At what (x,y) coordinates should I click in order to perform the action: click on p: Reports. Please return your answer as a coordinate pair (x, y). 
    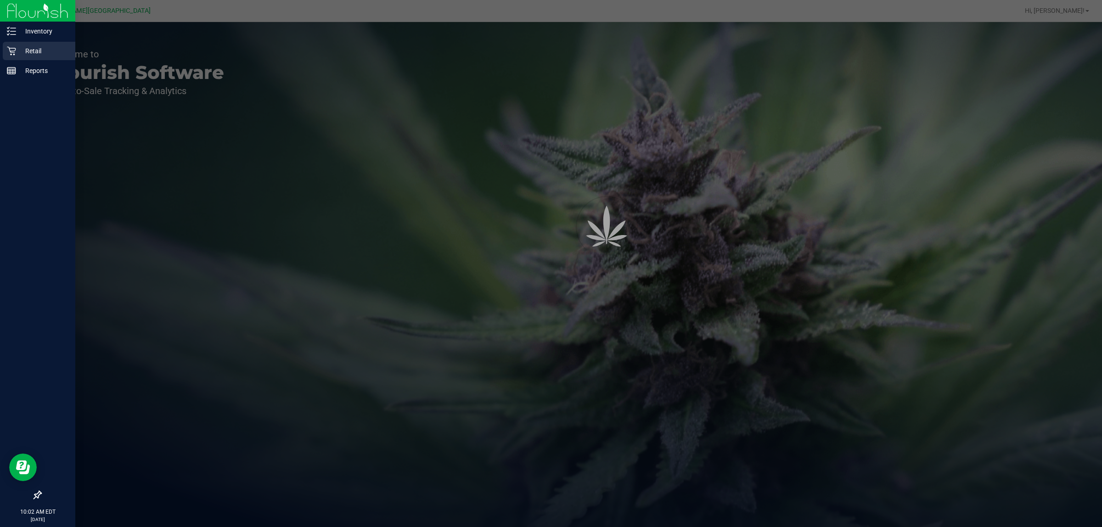
    Looking at the image, I should click on (44, 71).